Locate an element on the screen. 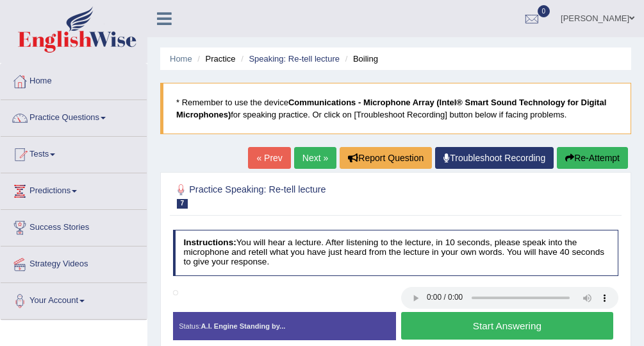 The width and height of the screenshot is (644, 346). a: Your Account is located at coordinates (74, 299).